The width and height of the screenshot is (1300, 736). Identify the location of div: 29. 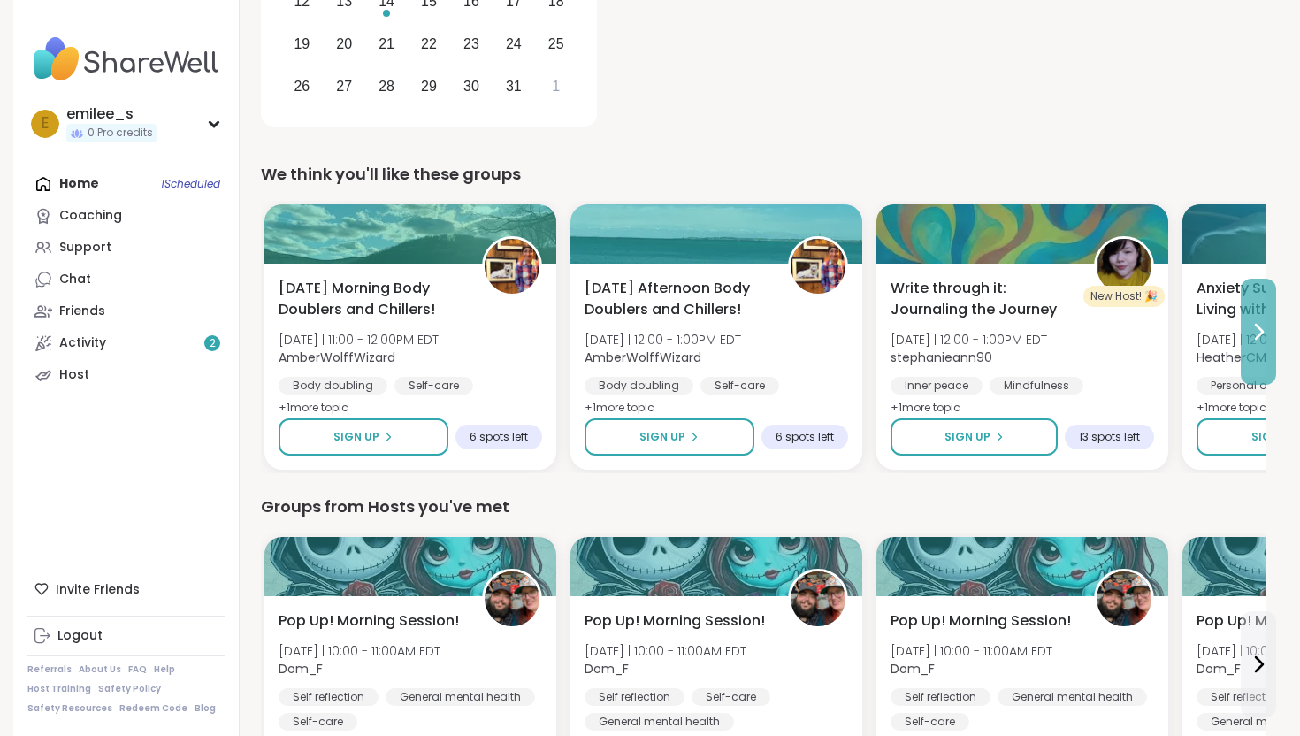
(429, 86).